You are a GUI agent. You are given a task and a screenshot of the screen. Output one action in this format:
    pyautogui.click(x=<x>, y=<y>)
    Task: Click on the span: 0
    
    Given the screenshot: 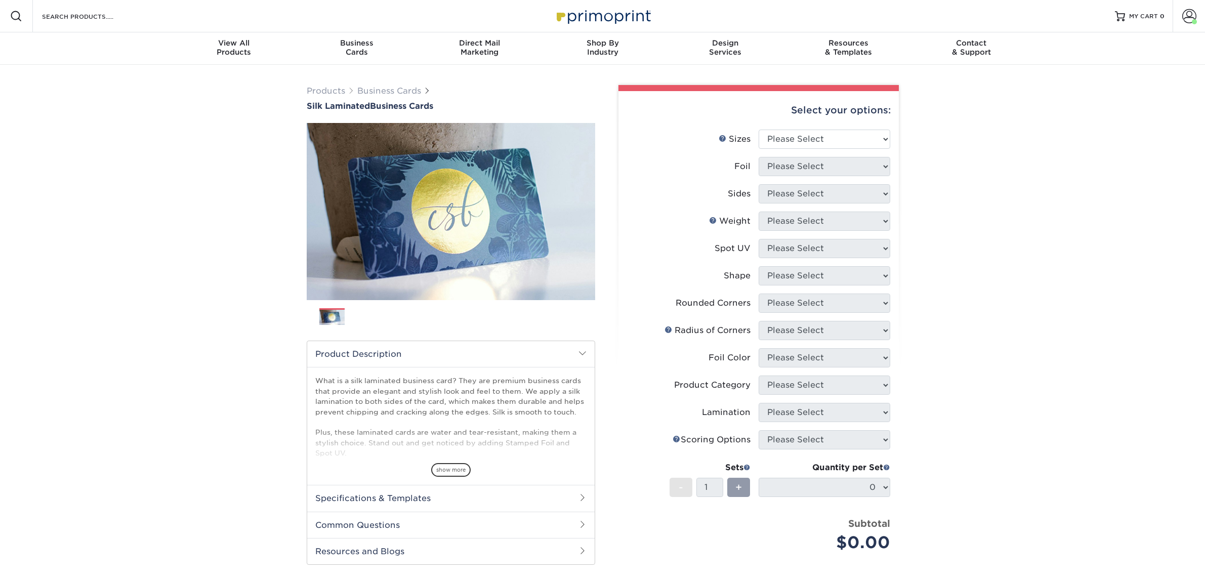 What is the action you would take?
    pyautogui.click(x=1162, y=16)
    